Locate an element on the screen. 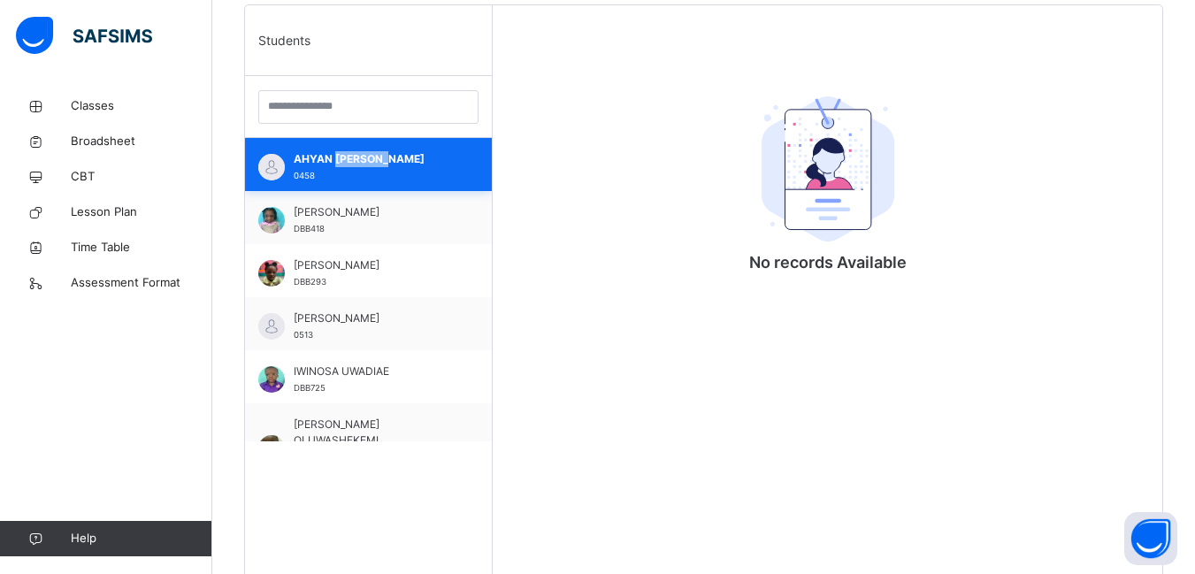 The image size is (1195, 574). img: DBB418.png is located at coordinates (271, 220).